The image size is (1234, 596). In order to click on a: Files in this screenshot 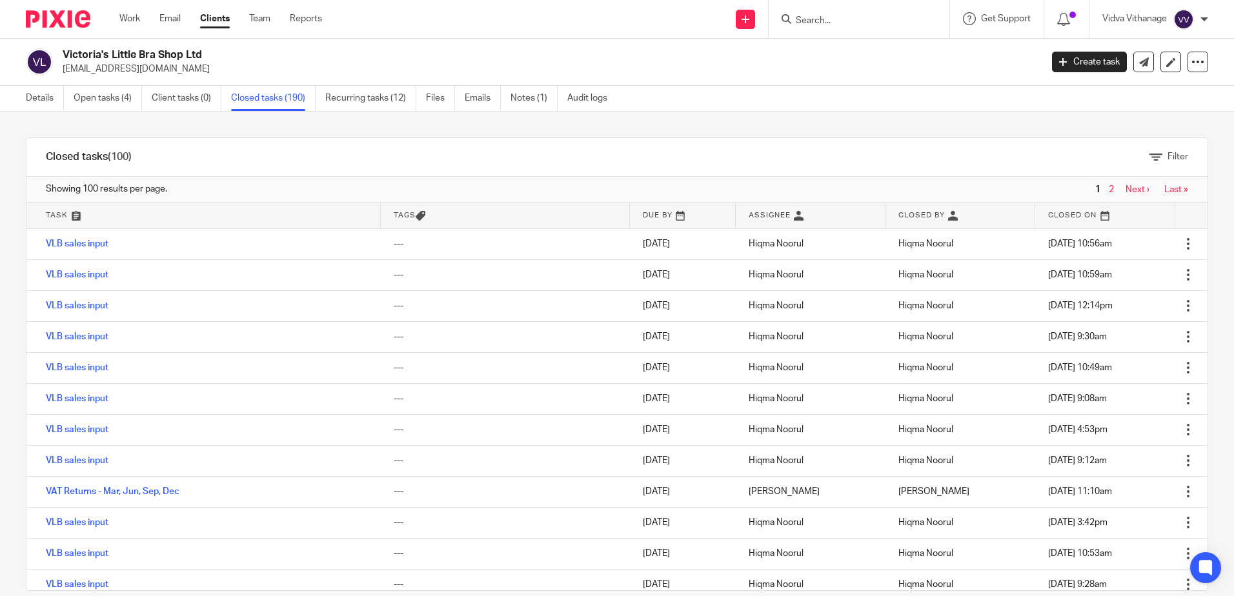, I will do `click(440, 98)`.